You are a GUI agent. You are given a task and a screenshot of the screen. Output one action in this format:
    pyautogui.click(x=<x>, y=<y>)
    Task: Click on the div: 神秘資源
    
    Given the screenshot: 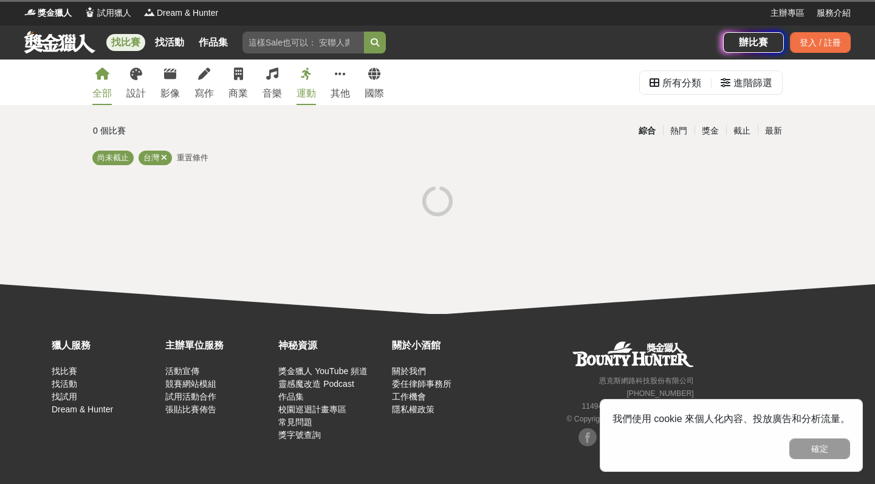 What is the action you would take?
    pyautogui.click(x=332, y=346)
    